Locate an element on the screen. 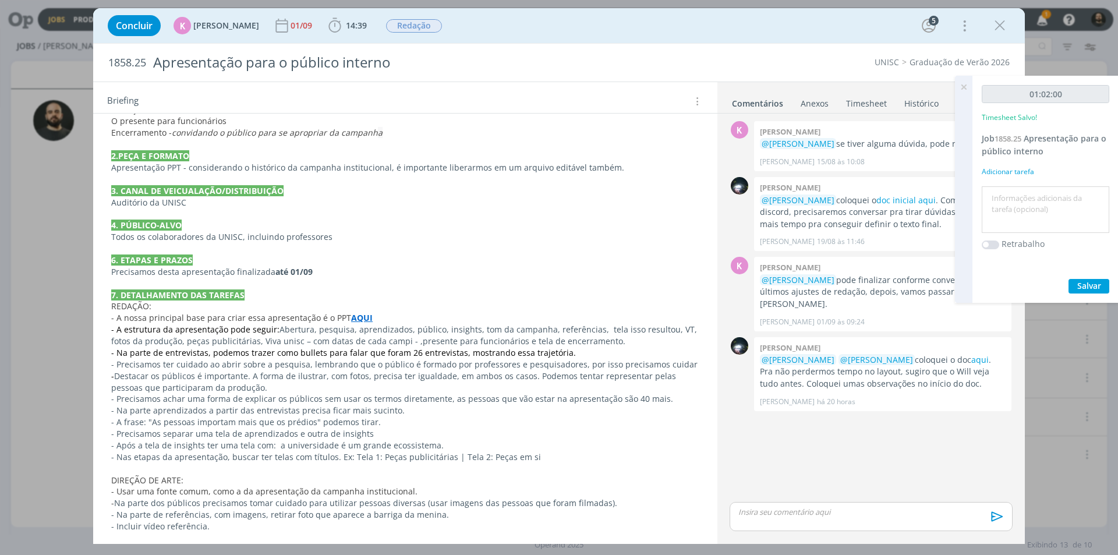  span: Briefing is located at coordinates (123, 101).